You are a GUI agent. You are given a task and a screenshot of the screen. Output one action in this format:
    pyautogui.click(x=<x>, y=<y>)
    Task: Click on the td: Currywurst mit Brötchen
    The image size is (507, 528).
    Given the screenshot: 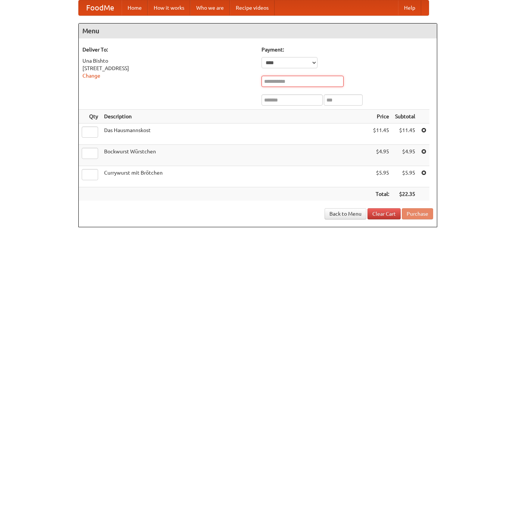 What is the action you would take?
    pyautogui.click(x=235, y=177)
    